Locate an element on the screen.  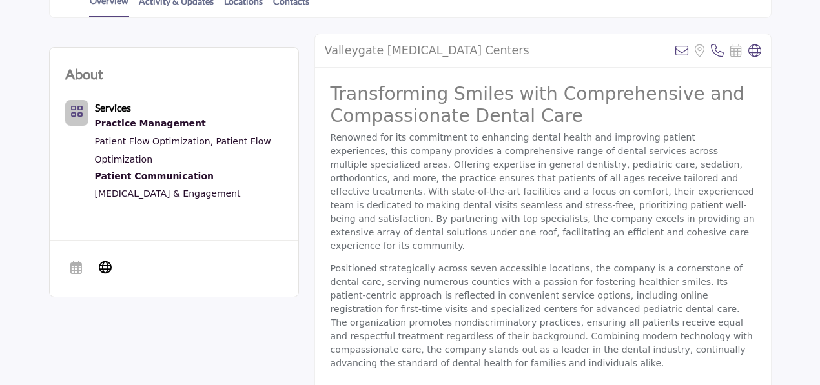
h2: Transforming Smiles with Comprehensive and Compassionate Dental Care is located at coordinates (543, 105).